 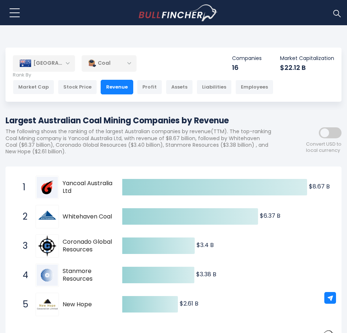 What do you see at coordinates (141, 141) in the screenshot?
I see `p: The following shows the ranking of the largest Australian companies by revenue(TTM). The top-rank...` at bounding box center [141, 141].